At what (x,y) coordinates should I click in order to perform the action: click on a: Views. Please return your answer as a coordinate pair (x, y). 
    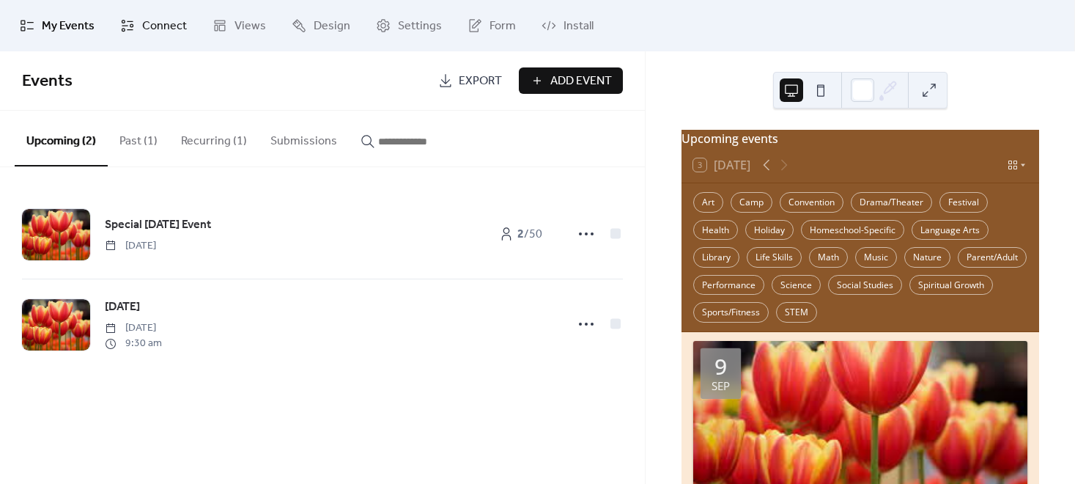
    Looking at the image, I should click on (239, 26).